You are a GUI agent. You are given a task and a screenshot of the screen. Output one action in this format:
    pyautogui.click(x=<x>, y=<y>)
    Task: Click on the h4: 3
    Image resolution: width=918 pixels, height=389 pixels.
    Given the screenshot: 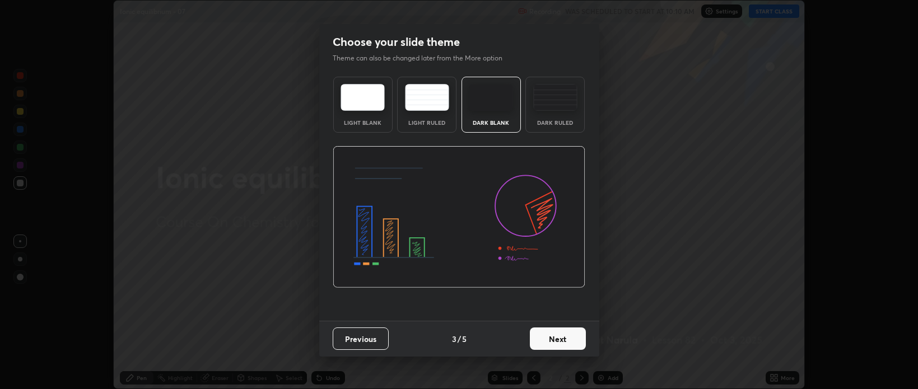 What is the action you would take?
    pyautogui.click(x=454, y=339)
    